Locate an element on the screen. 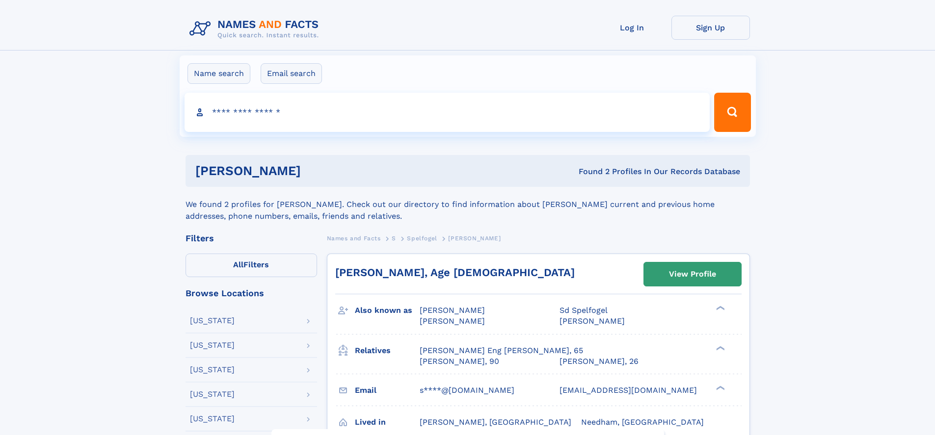 Image resolution: width=935 pixels, height=435 pixels. h3: Email is located at coordinates (387, 391).